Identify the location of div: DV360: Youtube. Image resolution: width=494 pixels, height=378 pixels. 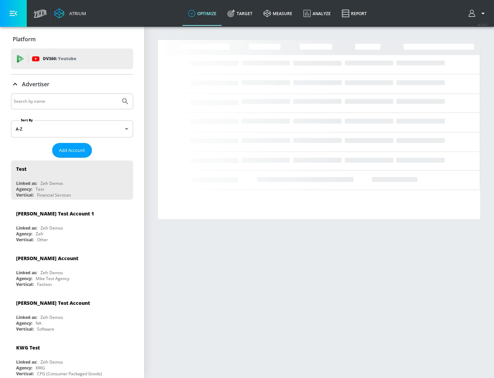
(72, 59).